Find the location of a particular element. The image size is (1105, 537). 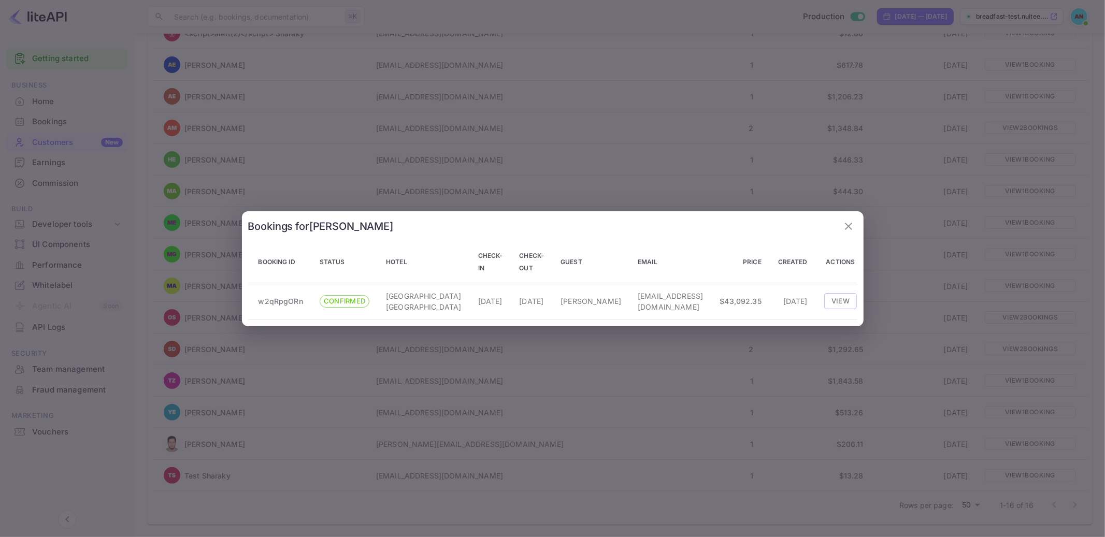

th: Check-in is located at coordinates (491, 262).